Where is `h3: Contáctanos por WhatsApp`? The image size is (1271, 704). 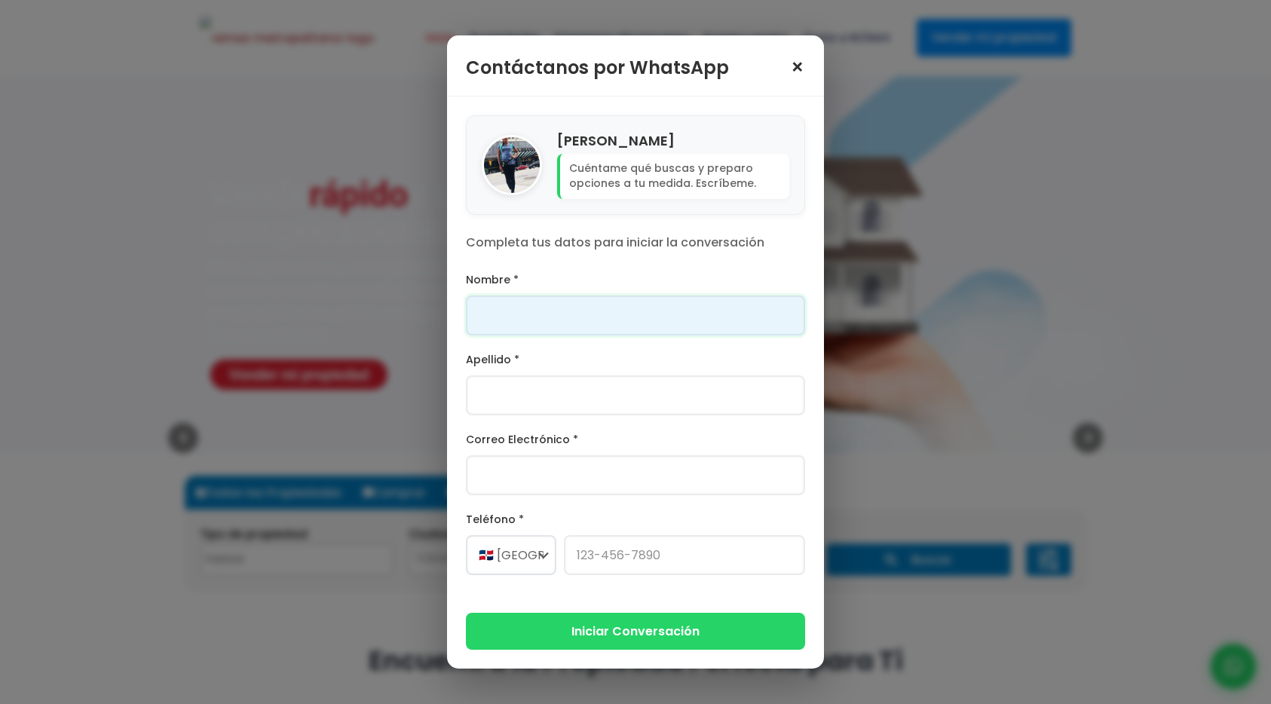 h3: Contáctanos por WhatsApp is located at coordinates (597, 67).